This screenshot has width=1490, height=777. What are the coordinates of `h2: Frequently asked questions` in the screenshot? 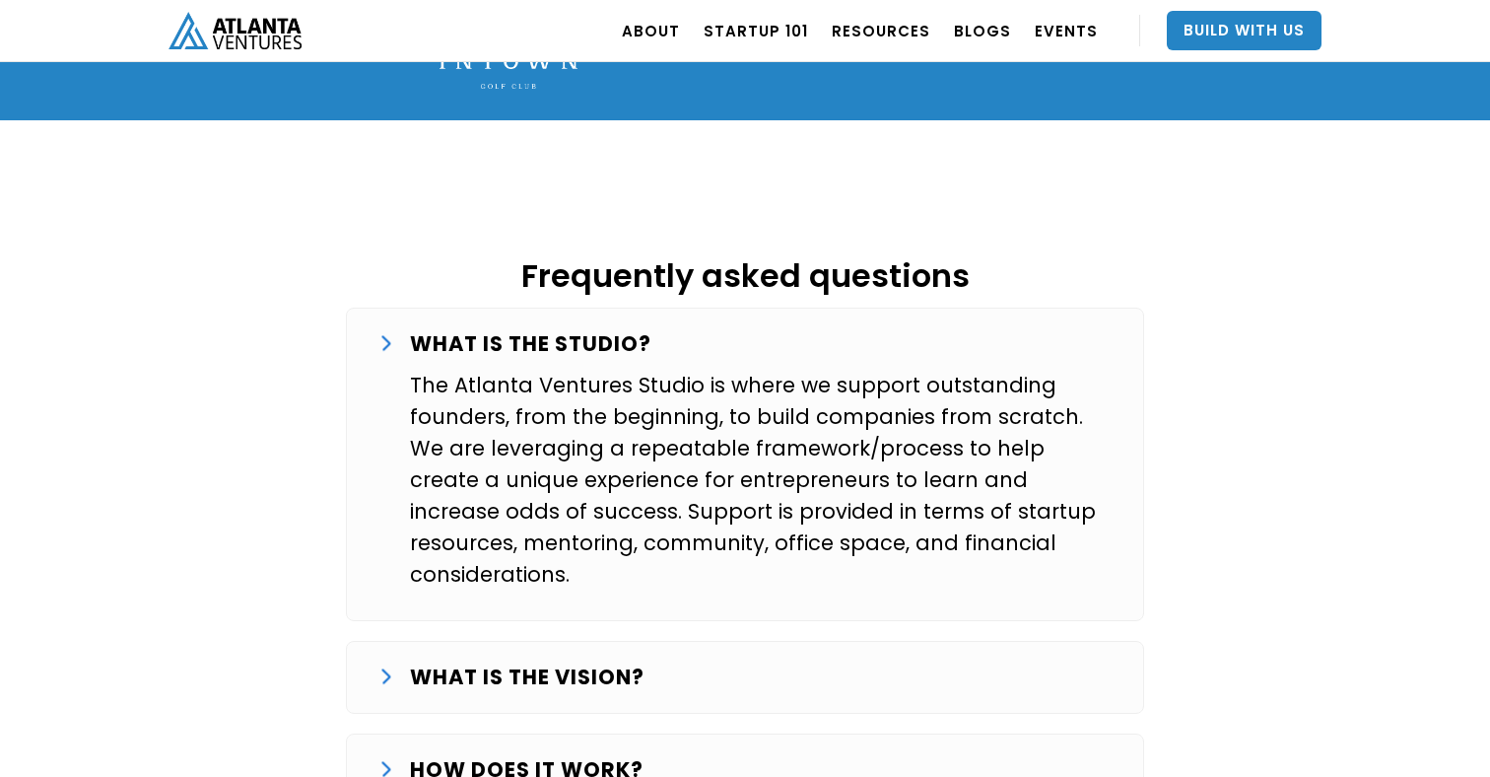 It's located at (745, 275).